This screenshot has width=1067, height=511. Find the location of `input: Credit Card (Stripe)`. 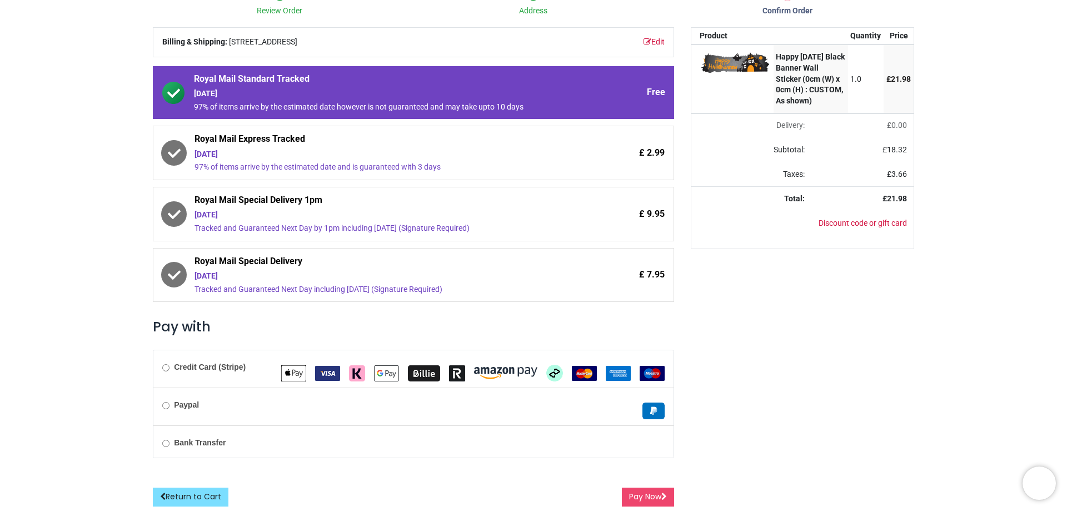

input: Credit Card (Stripe) is located at coordinates (166, 368).